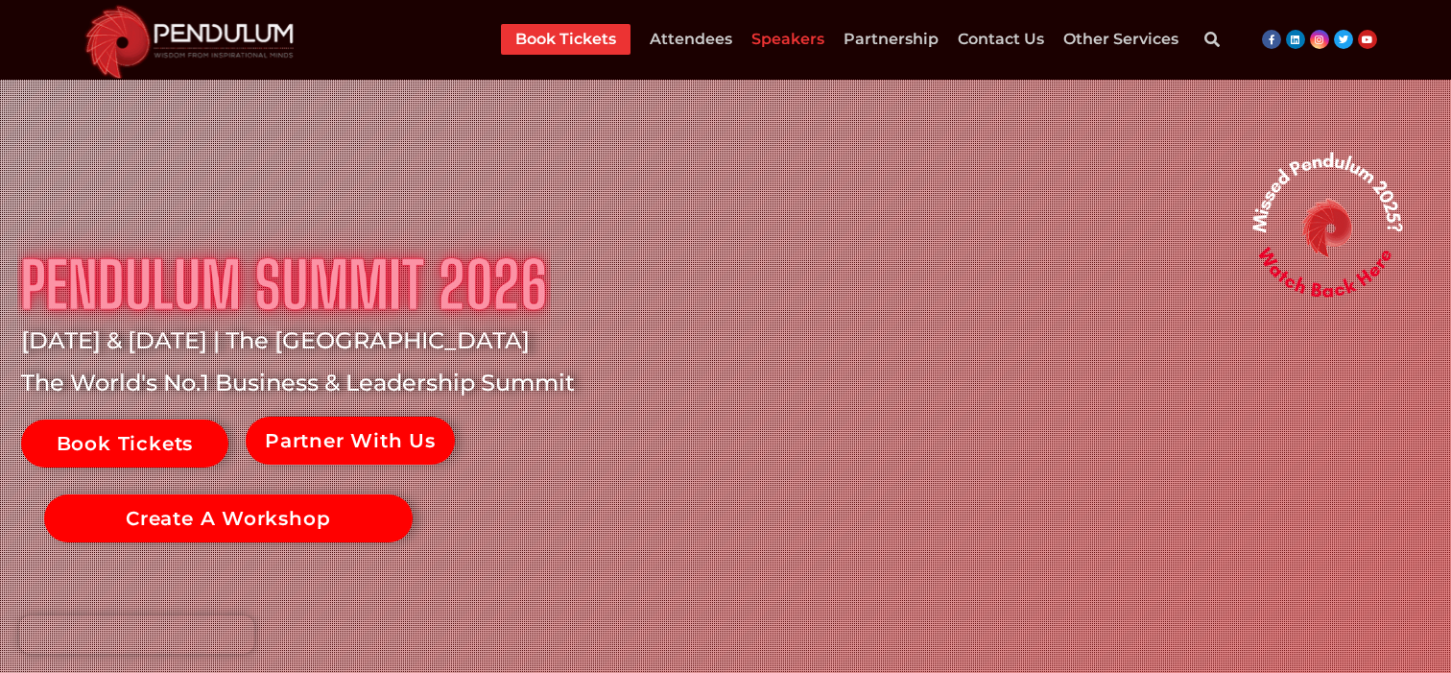  What do you see at coordinates (1001, 39) in the screenshot?
I see `a: Contact Us` at bounding box center [1001, 39].